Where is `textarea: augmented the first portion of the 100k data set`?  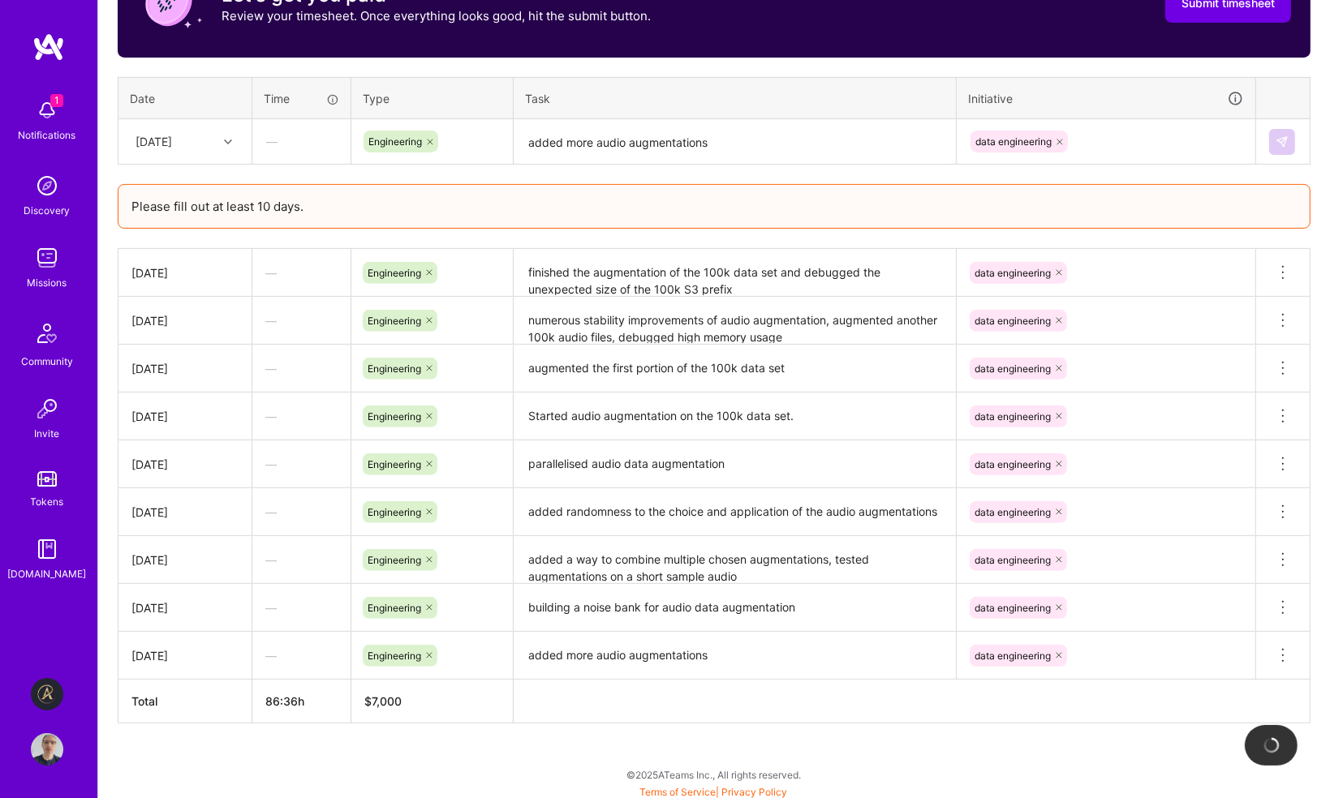 textarea: augmented the first portion of the 100k data set is located at coordinates (734, 368).